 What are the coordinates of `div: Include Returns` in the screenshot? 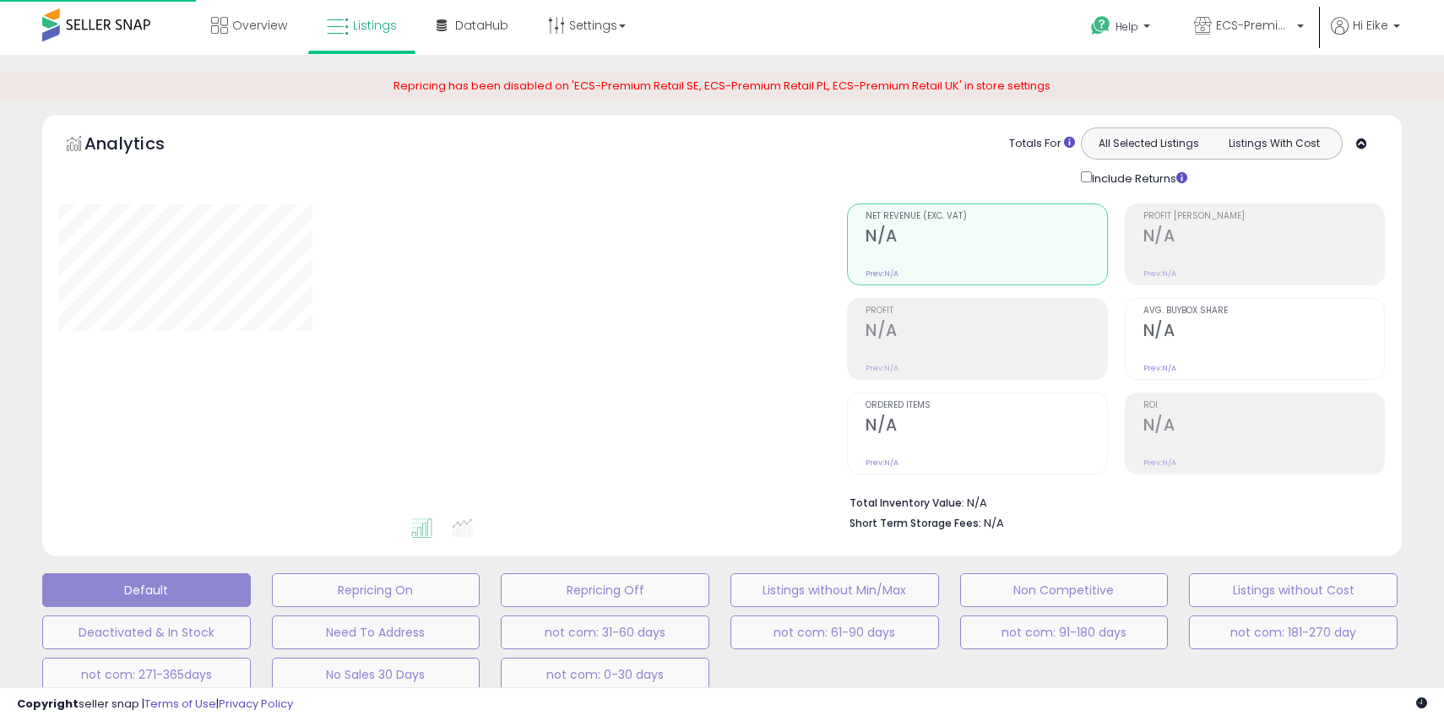 It's located at (1137, 177).